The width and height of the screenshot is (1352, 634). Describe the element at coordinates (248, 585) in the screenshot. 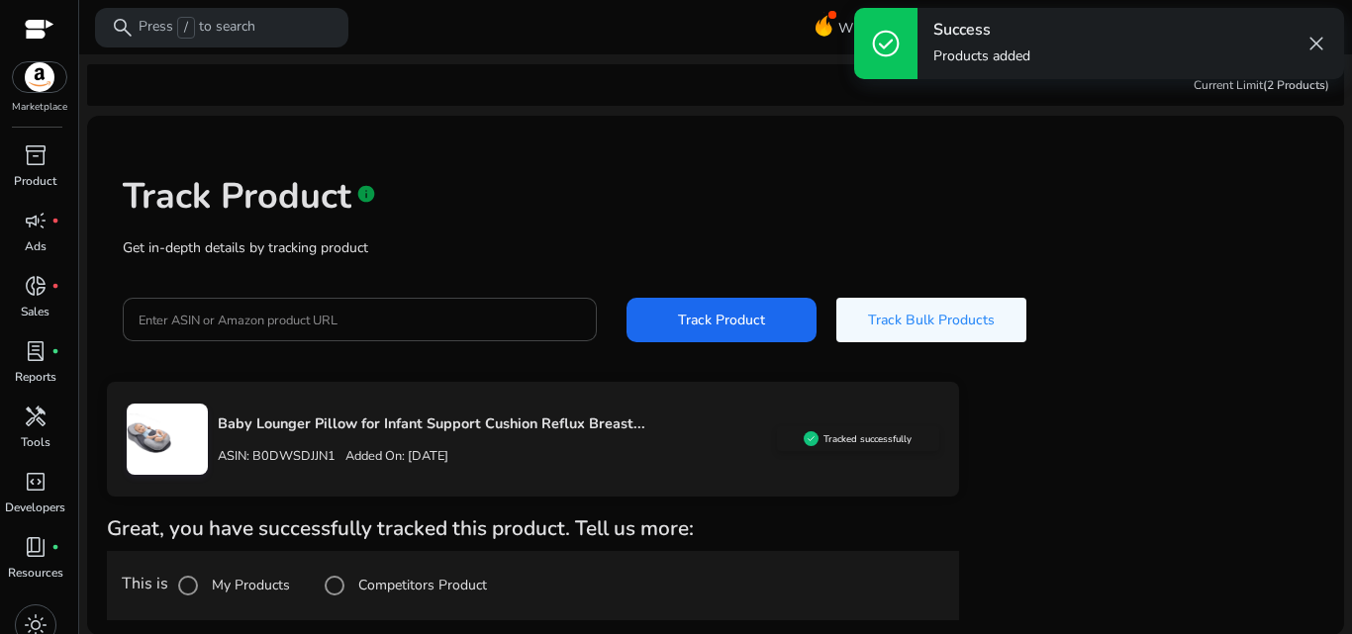

I see `label: My Products` at that location.